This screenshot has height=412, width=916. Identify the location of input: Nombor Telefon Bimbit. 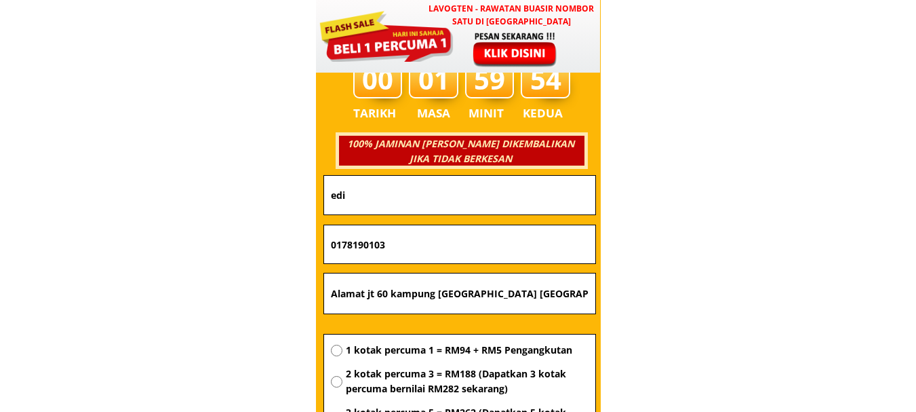
(460, 244).